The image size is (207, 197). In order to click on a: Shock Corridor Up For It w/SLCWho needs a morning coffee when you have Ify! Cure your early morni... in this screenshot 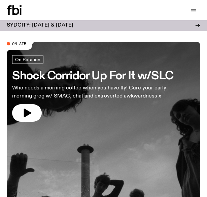, I will do `click(98, 89)`.